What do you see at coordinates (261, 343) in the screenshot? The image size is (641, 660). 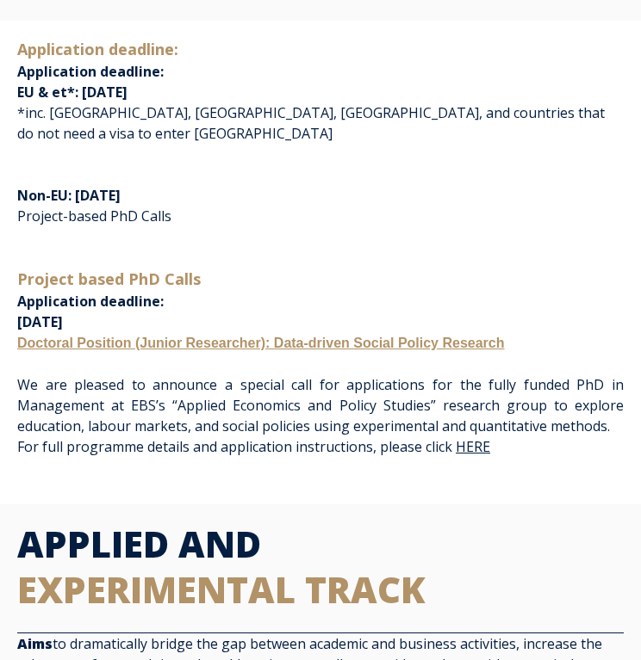 I see `a: Doctoral Position (Junior Researcher): Data-driven Social Policy Research` at bounding box center [261, 343].